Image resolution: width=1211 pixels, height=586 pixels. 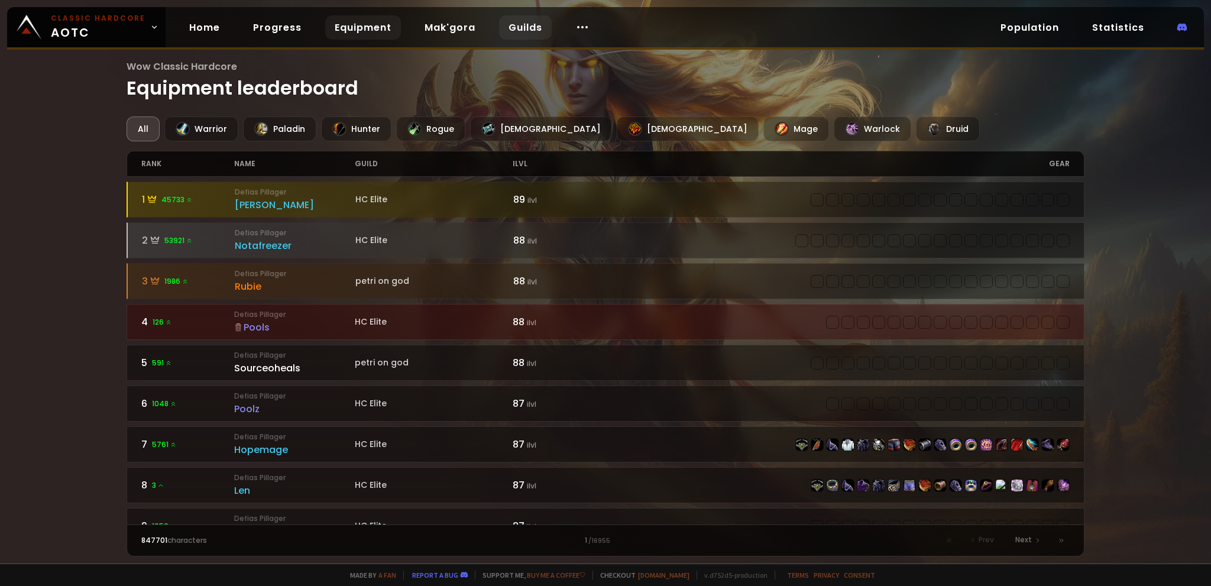 What do you see at coordinates (162, 363) in the screenshot?
I see `span: 591` at bounding box center [162, 363].